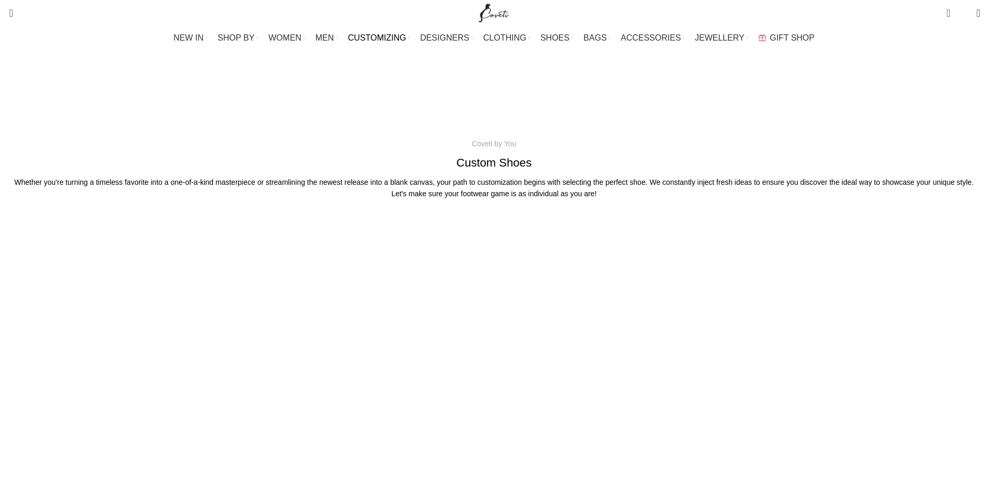 This screenshot has width=988, height=481. What do you see at coordinates (507, 38) in the screenshot?
I see `a: CLOTHING` at bounding box center [507, 38].